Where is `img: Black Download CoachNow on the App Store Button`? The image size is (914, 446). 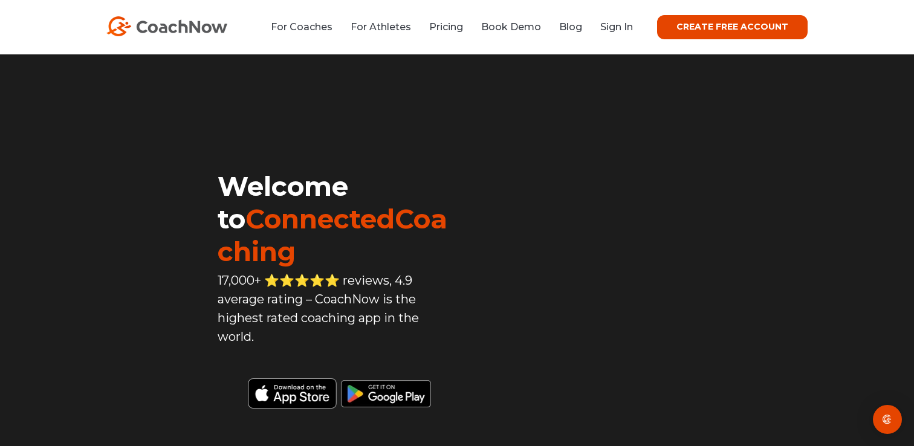
img: Black Download CoachNow on the App Store Button is located at coordinates (337, 391).